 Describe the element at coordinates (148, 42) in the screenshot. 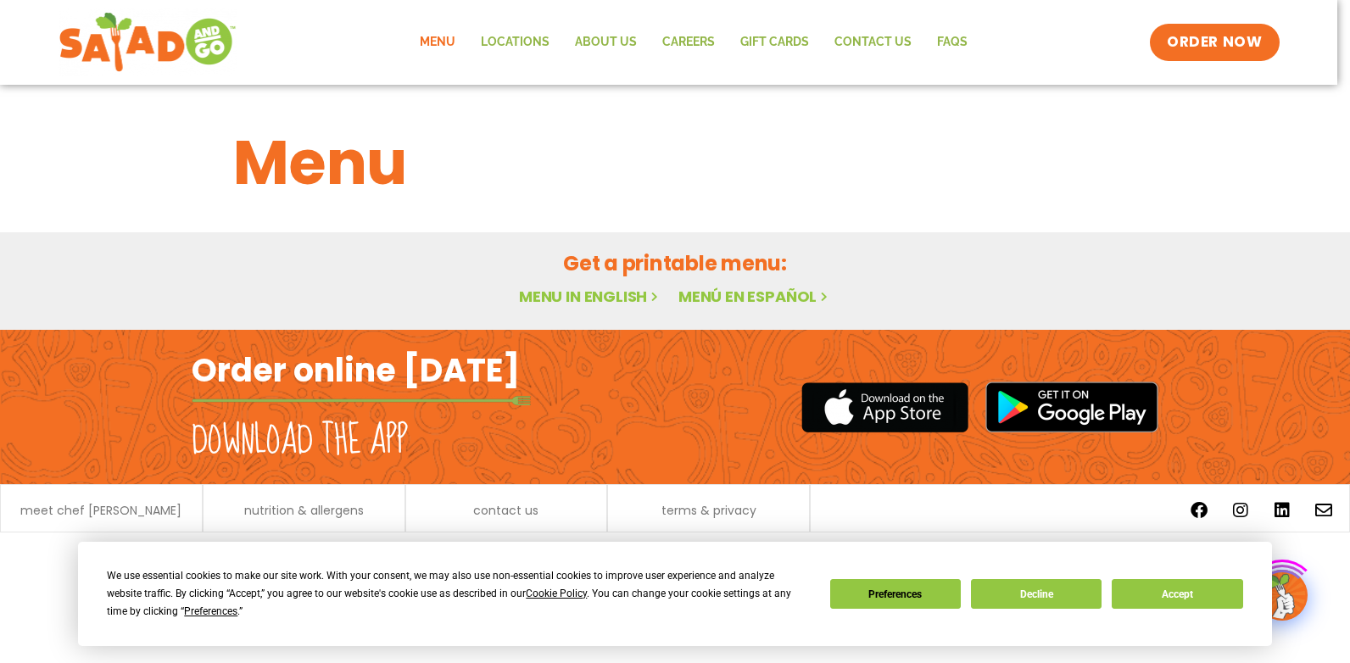

I see `img: new-SAG-logo-768×292` at that location.